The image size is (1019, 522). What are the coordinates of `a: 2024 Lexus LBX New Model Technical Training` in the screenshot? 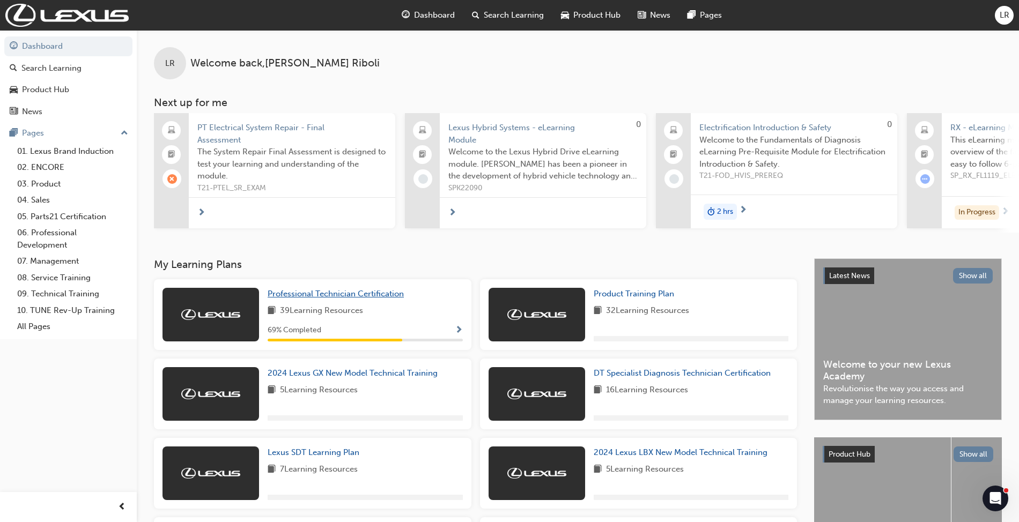 It's located at (682, 452).